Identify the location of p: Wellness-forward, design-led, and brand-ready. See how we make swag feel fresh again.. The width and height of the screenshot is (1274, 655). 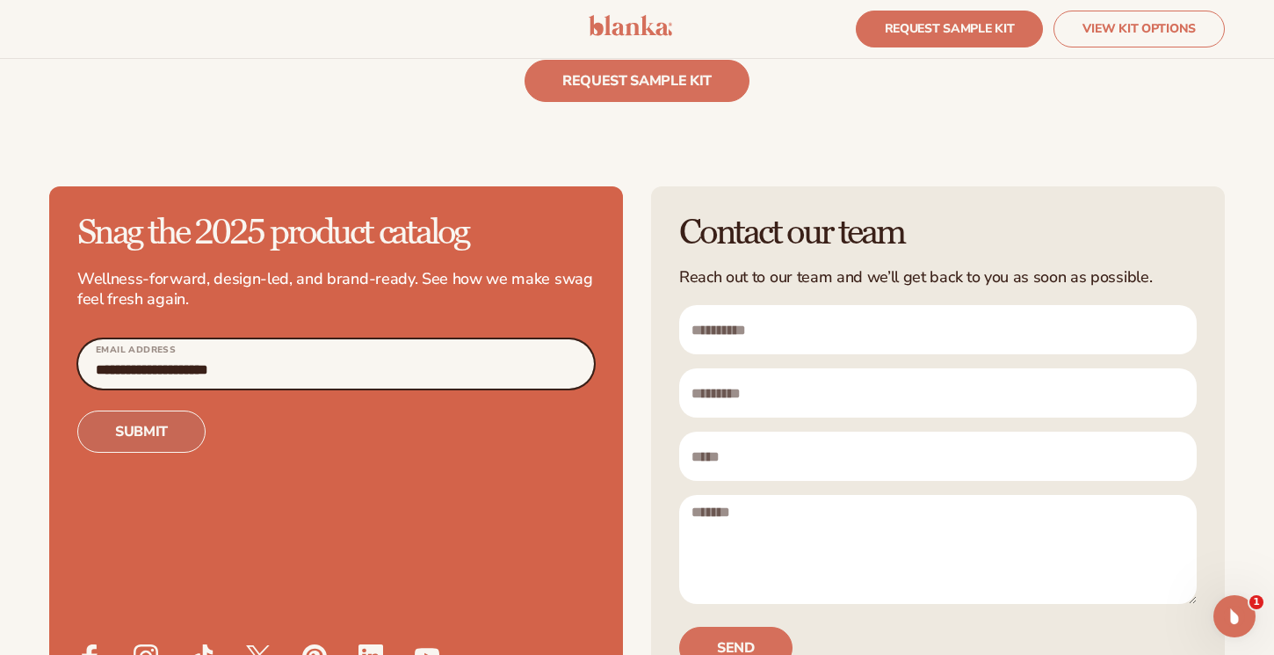
(336, 289).